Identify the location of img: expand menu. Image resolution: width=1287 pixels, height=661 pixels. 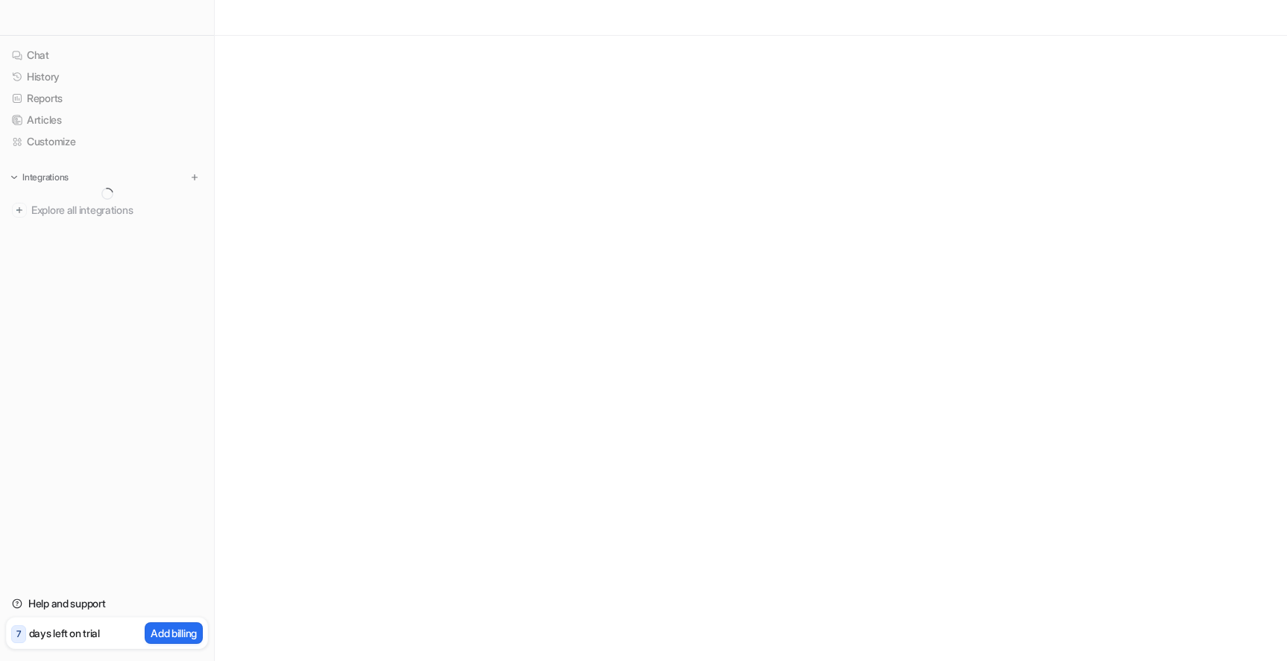
(14, 177).